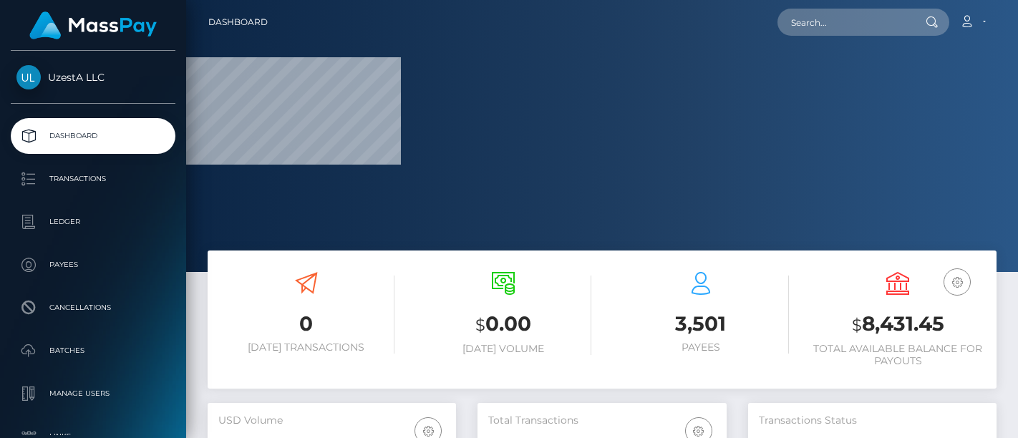 This screenshot has width=1018, height=438. I want to click on h3: 0, so click(306, 323).